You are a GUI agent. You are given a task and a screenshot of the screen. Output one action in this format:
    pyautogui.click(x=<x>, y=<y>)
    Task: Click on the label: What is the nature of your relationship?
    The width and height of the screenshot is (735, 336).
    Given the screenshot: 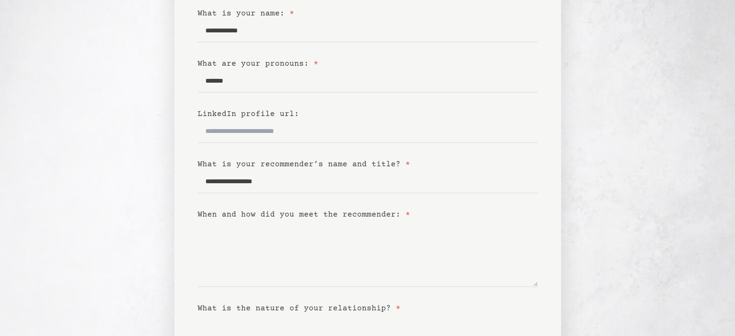 What is the action you would take?
    pyautogui.click(x=299, y=308)
    